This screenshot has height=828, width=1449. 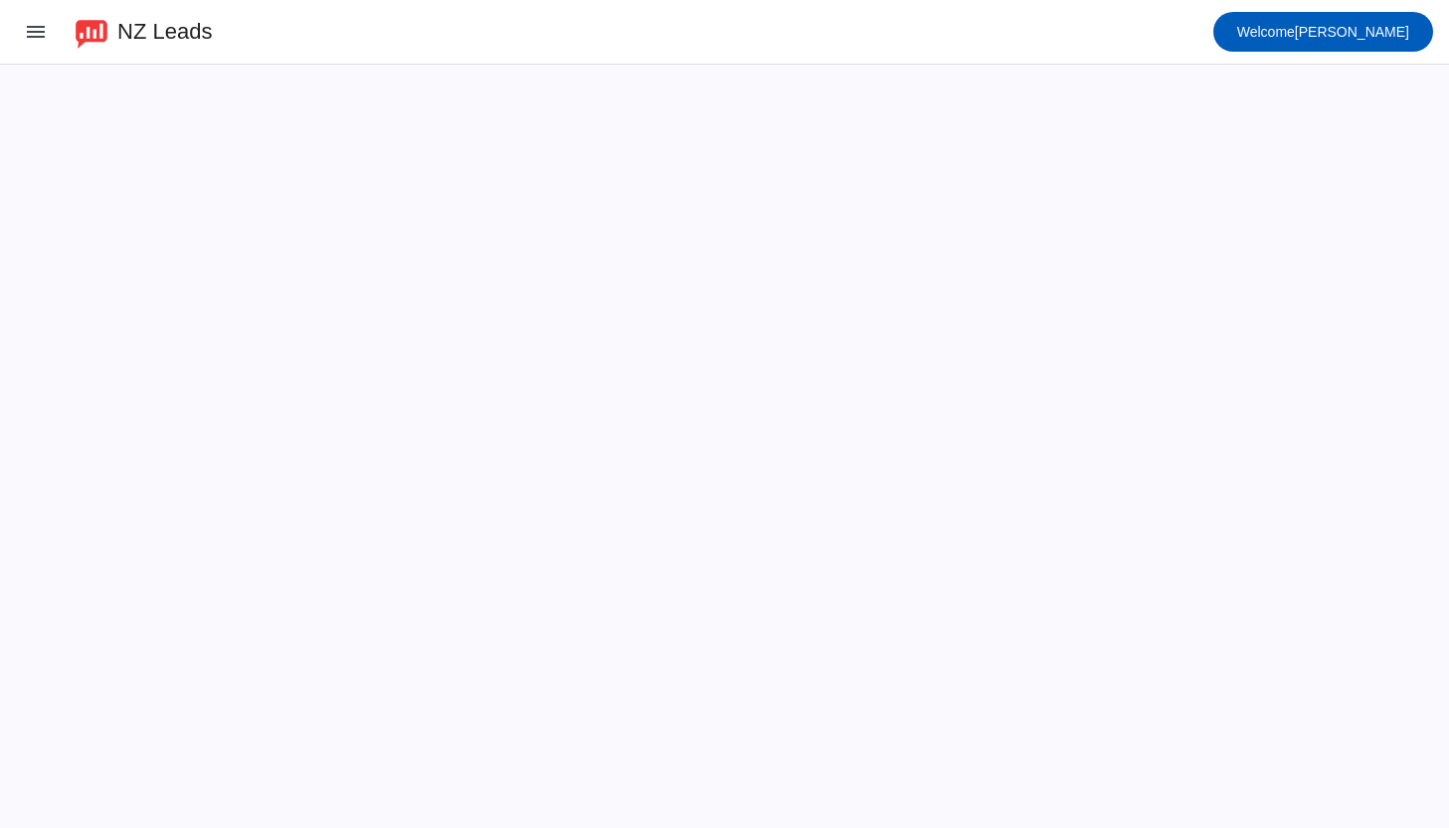 What do you see at coordinates (164, 32) in the screenshot?
I see `div: NZ Leads` at bounding box center [164, 32].